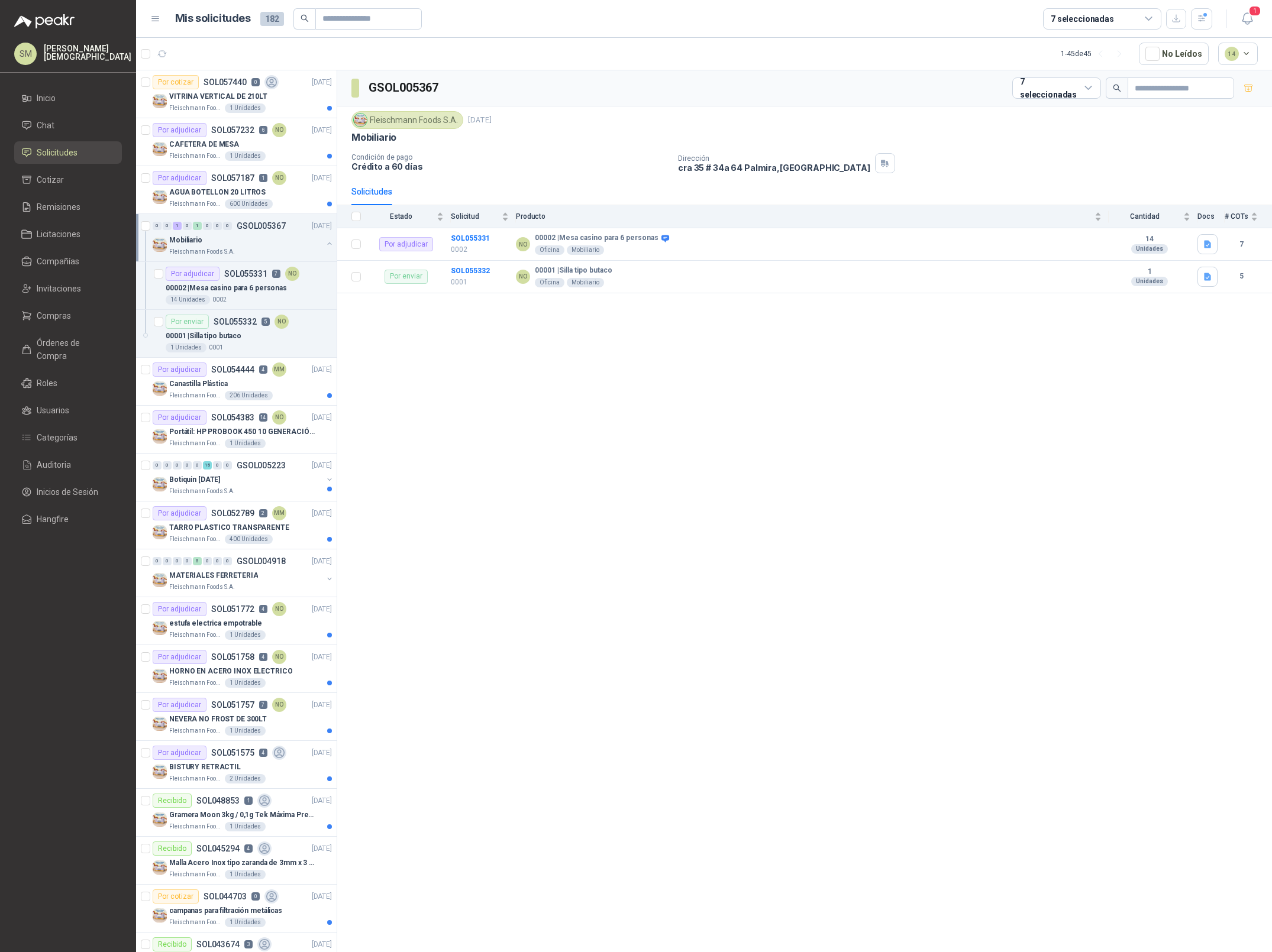  I want to click on th: Docs, so click(1211, 216).